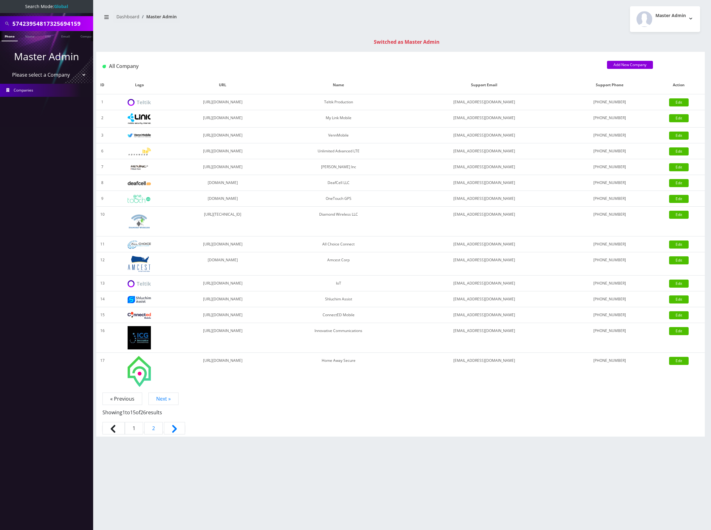 Image resolution: width=711 pixels, height=530 pixels. Describe the element at coordinates (102, 151) in the screenshot. I see `td: 6` at that location.